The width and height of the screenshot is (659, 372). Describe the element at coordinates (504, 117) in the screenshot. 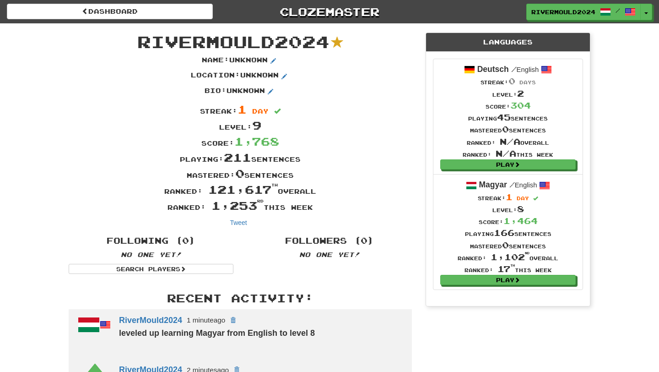

I see `span: 45` at that location.